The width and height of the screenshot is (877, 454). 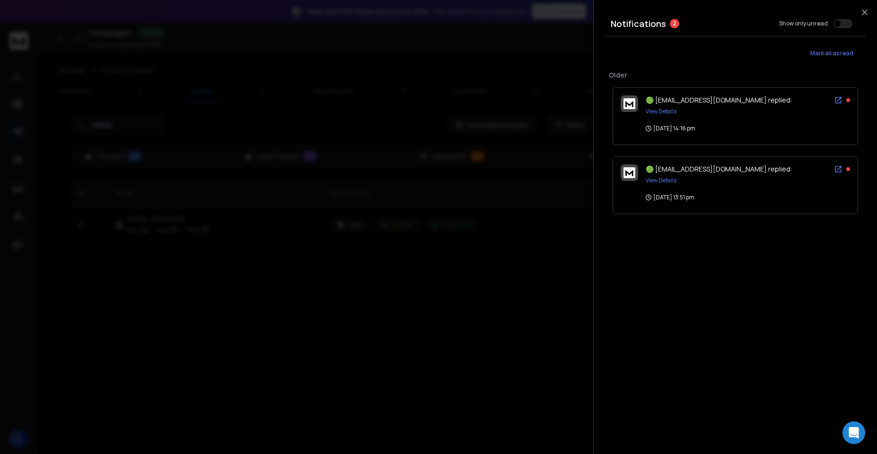 What do you see at coordinates (735, 75) in the screenshot?
I see `p: Older` at bounding box center [735, 75].